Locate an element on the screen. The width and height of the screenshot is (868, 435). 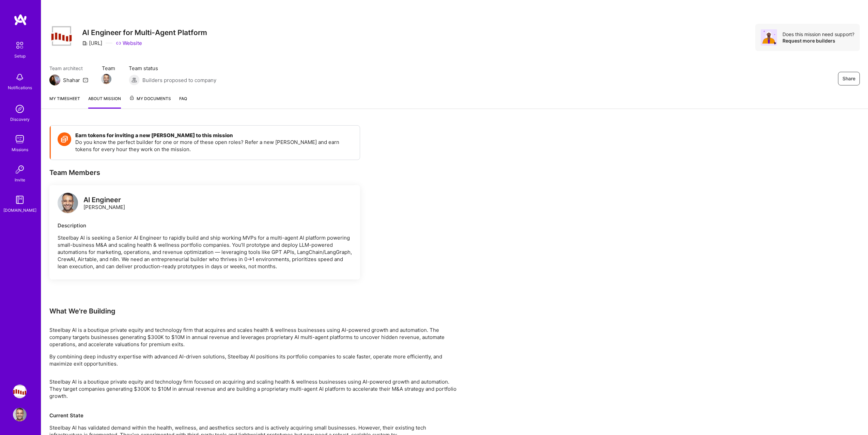
span: Builders proposed to company is located at coordinates (179, 80).